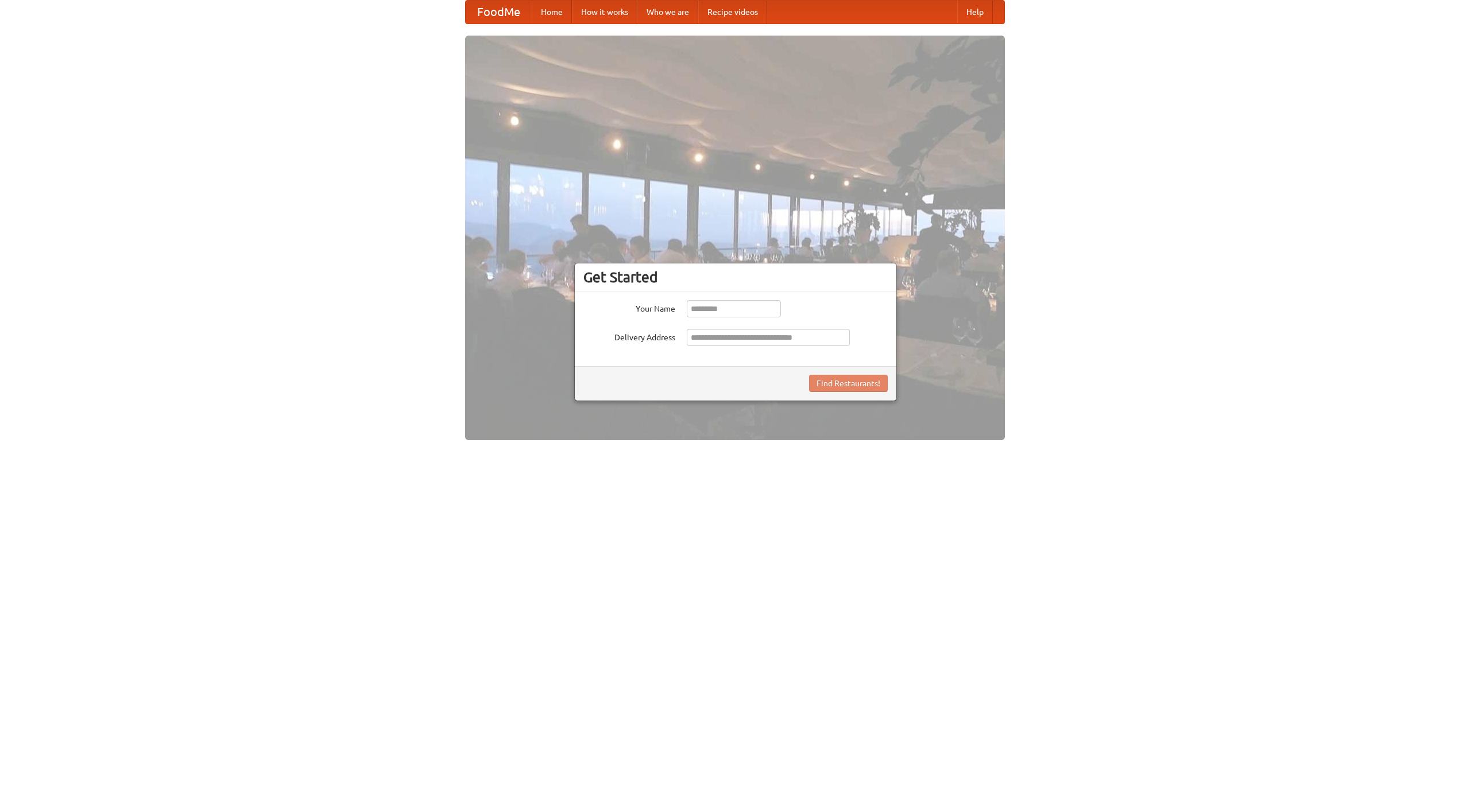 This screenshot has height=812, width=1470. What do you see at coordinates (848, 383) in the screenshot?
I see `button: Find Restaurants!` at bounding box center [848, 383].